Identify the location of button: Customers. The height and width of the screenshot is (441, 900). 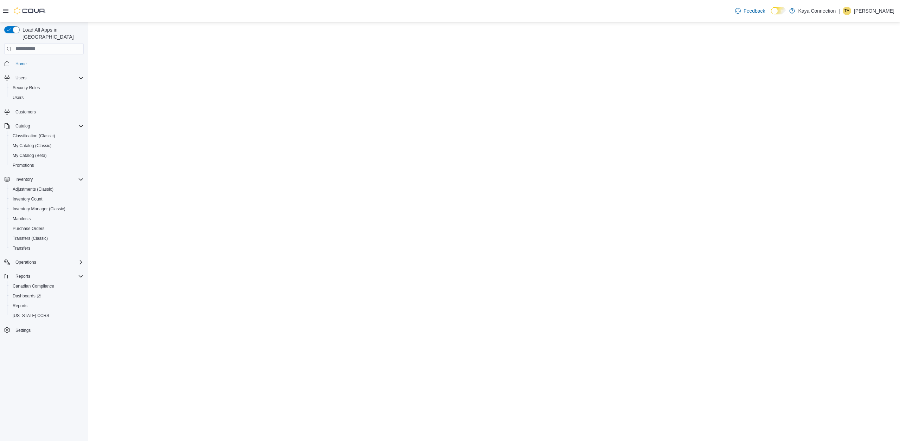
(44, 112).